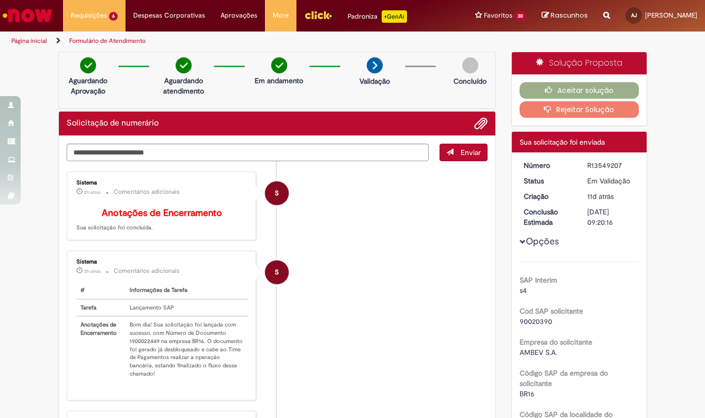 The width and height of the screenshot is (705, 418). Describe the element at coordinates (611, 165) in the screenshot. I see `div: R13549207` at that location.